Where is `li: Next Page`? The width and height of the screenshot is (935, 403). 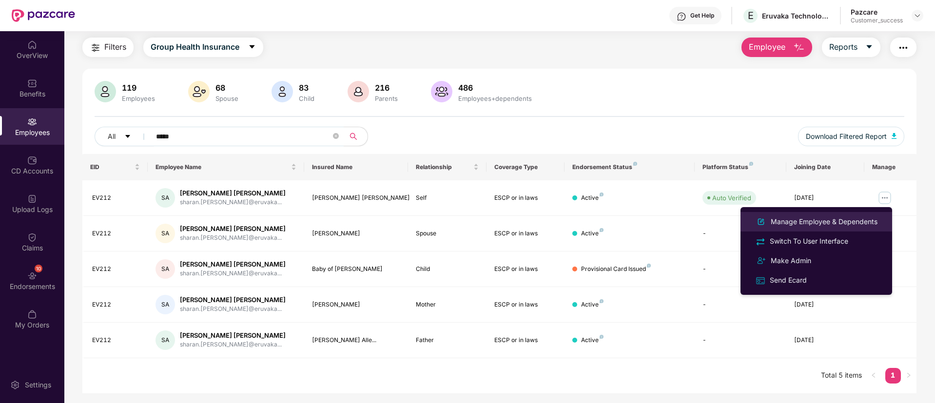 li: Next Page is located at coordinates (908, 376).